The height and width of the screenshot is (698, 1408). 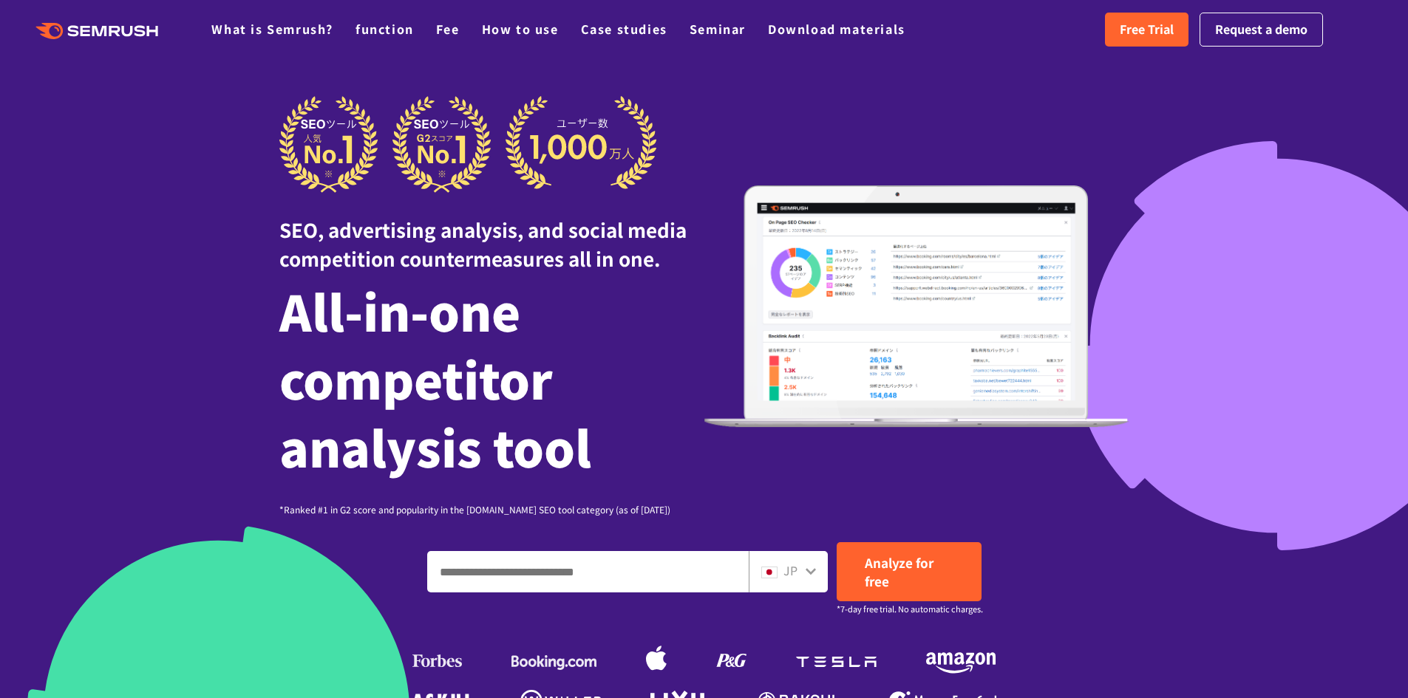 What do you see at coordinates (1146, 30) in the screenshot?
I see `a: Free Trial` at bounding box center [1146, 30].